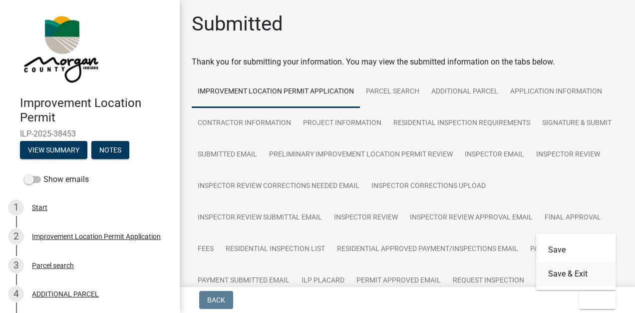 This screenshot has height=313, width=635. What do you see at coordinates (546, 249) in the screenshot?
I see `a: Payment` at bounding box center [546, 249].